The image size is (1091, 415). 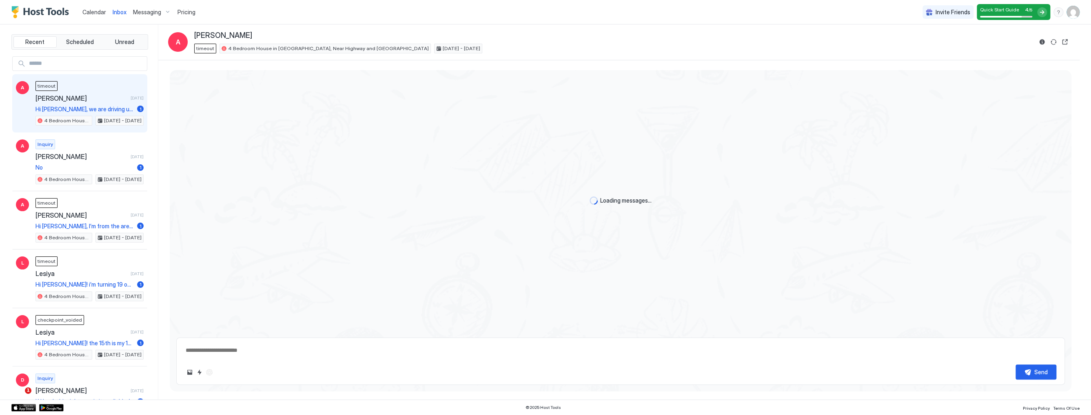 I want to click on a: Google Play Store, so click(x=51, y=408).